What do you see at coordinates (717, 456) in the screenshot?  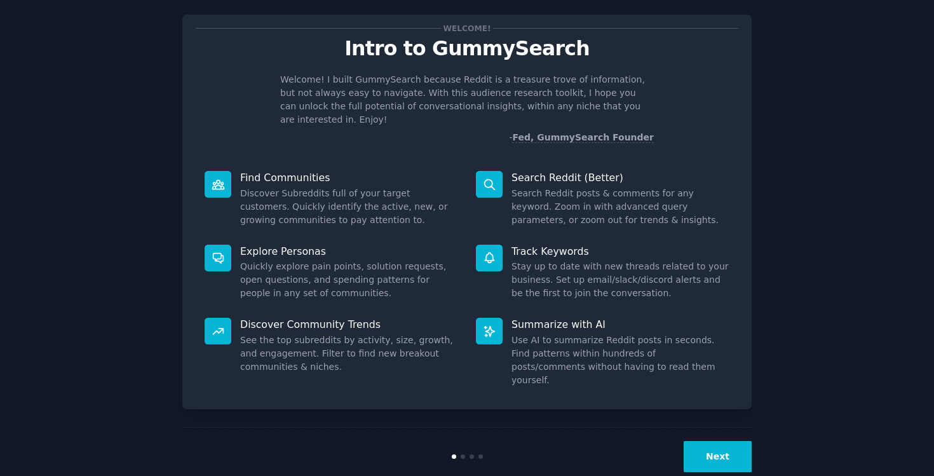 I see `button: Next` at bounding box center [717, 456].